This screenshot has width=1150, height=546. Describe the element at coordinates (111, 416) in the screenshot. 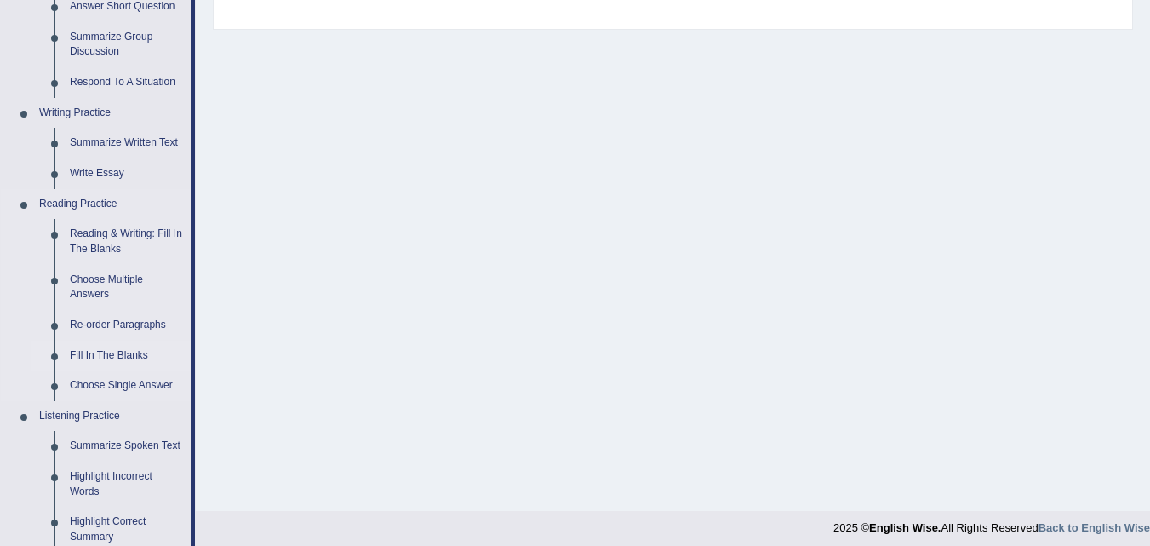

I see `a: Listening Practice` at that location.